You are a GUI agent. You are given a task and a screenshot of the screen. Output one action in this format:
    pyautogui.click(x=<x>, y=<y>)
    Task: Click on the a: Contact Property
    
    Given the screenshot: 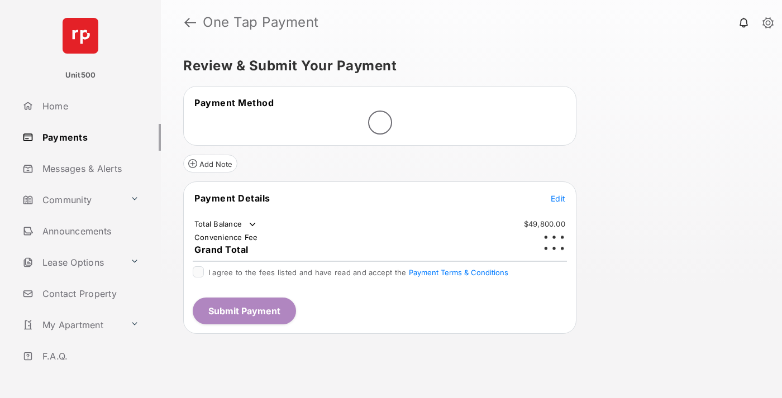 What is the action you would take?
    pyautogui.click(x=89, y=294)
    